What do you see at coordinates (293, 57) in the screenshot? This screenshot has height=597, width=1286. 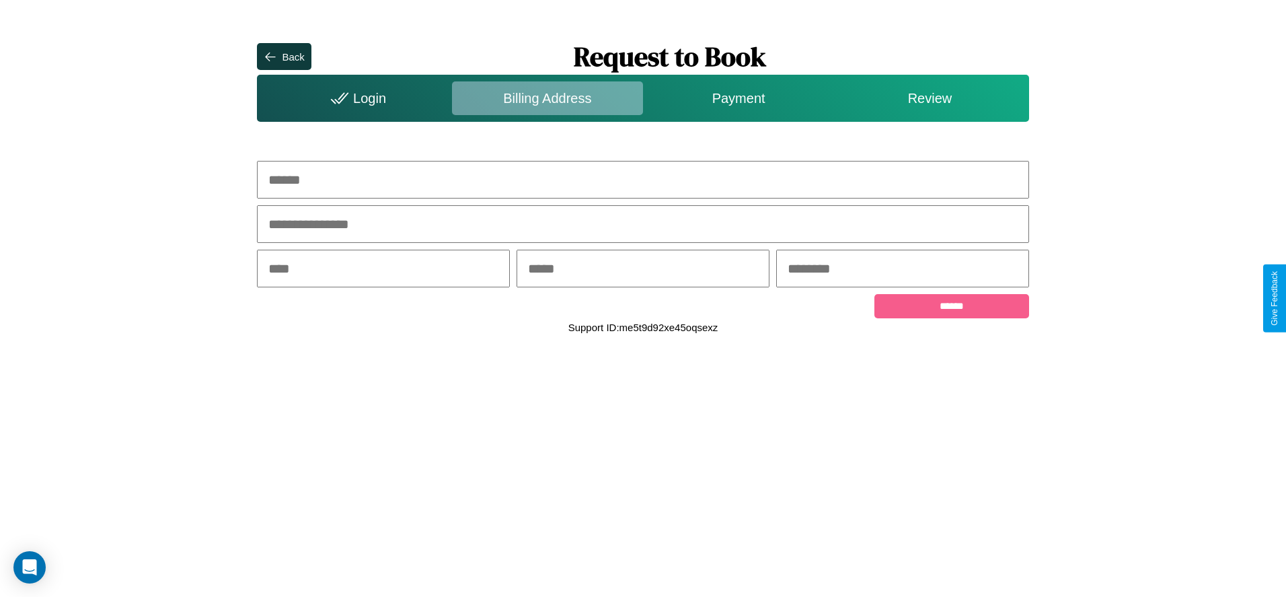 I see `div: Back` at bounding box center [293, 57].